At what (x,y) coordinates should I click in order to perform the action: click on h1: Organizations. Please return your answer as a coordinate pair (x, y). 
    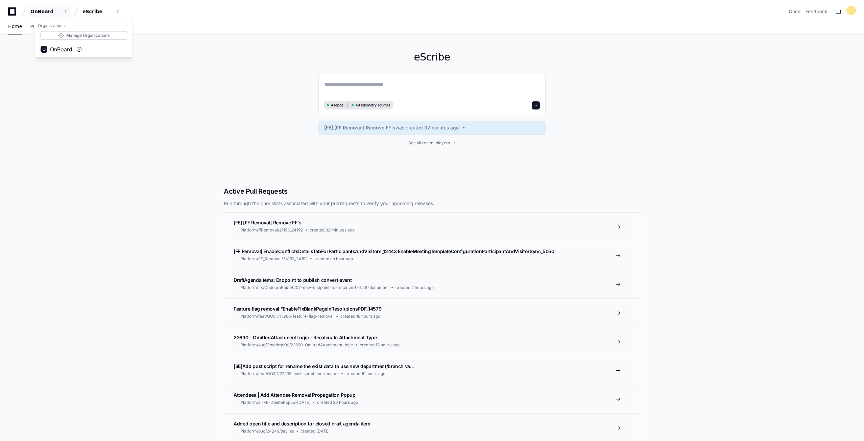
    Looking at the image, I should click on (84, 26).